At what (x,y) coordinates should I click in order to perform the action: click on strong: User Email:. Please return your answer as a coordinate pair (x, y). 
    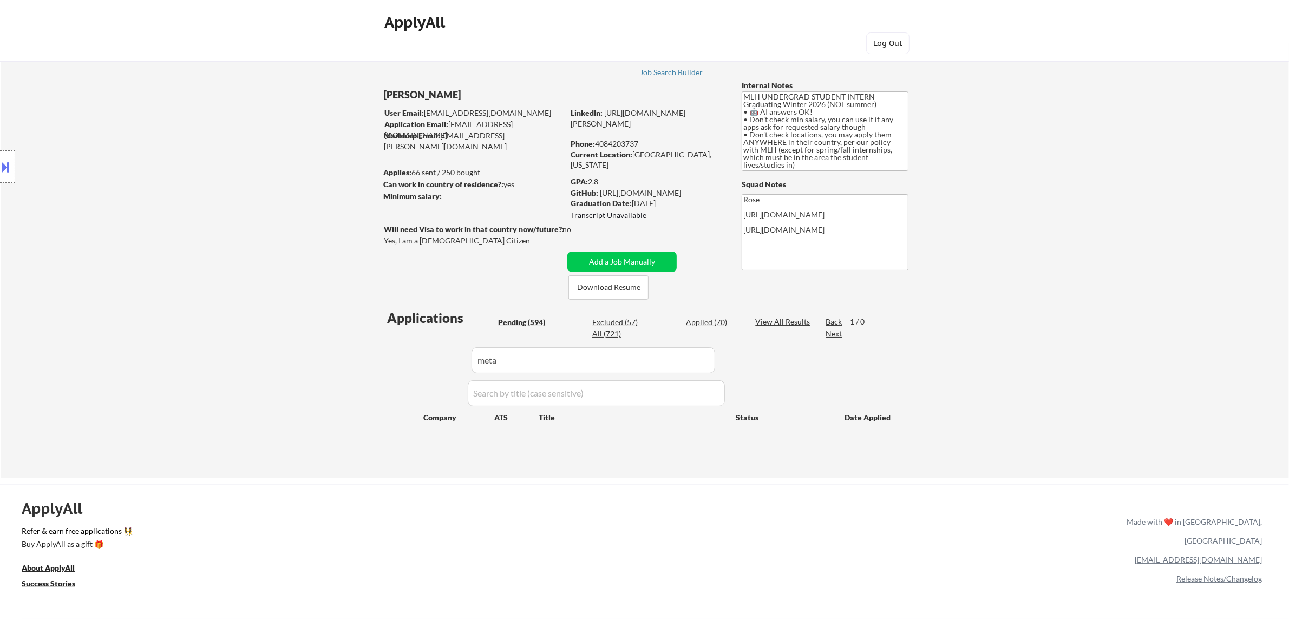
    Looking at the image, I should click on (404, 113).